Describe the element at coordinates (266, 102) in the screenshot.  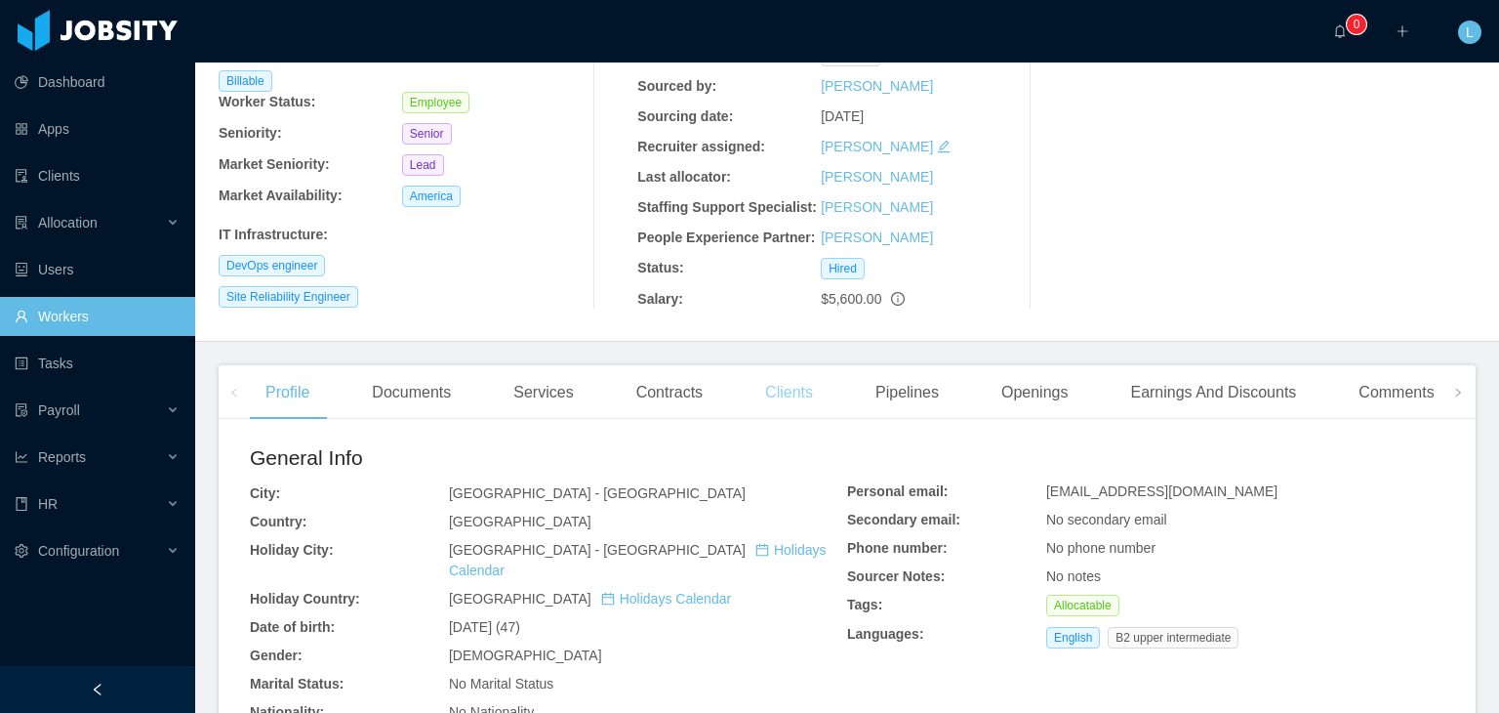
I see `b: Worker Status:` at that location.